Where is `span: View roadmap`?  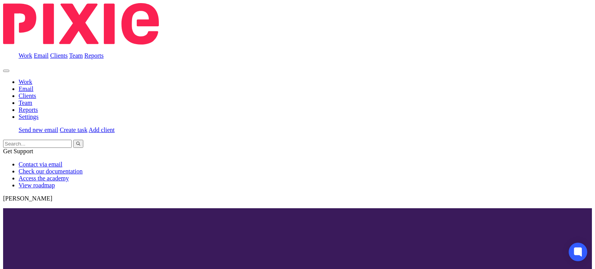
span: View roadmap is located at coordinates (37, 185).